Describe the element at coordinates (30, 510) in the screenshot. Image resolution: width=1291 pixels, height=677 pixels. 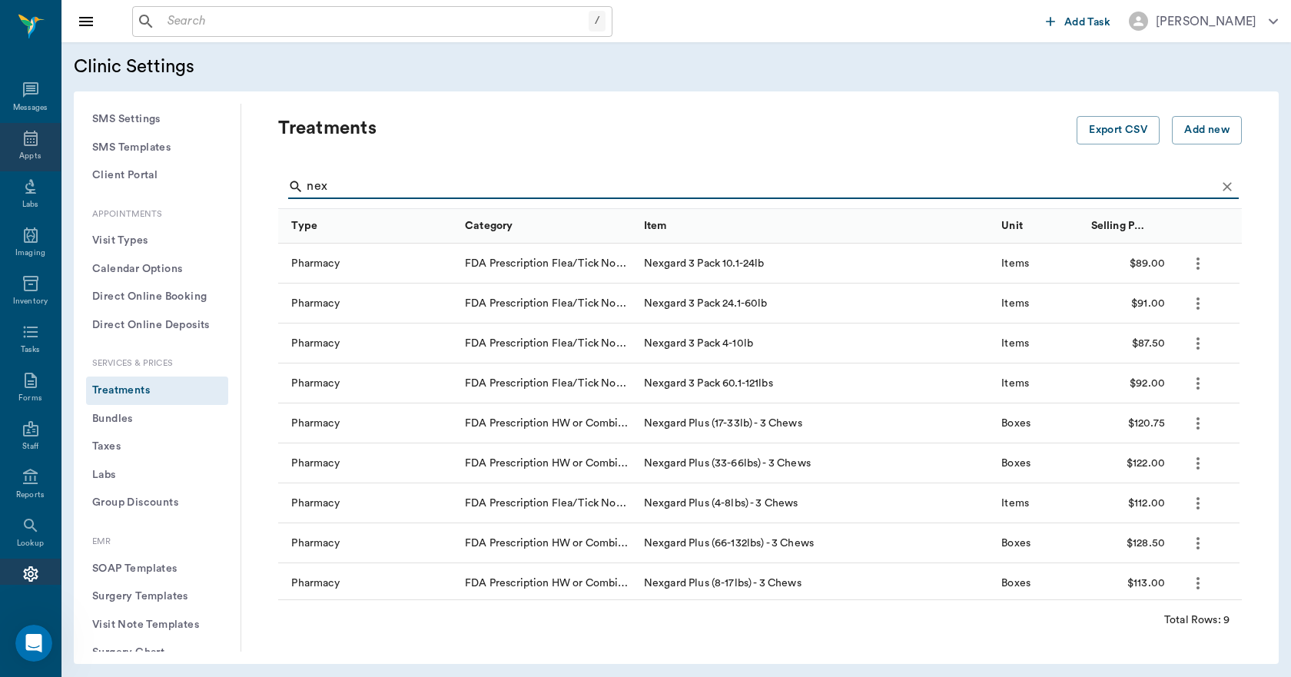
I see `button: Emoji picker` at that location.